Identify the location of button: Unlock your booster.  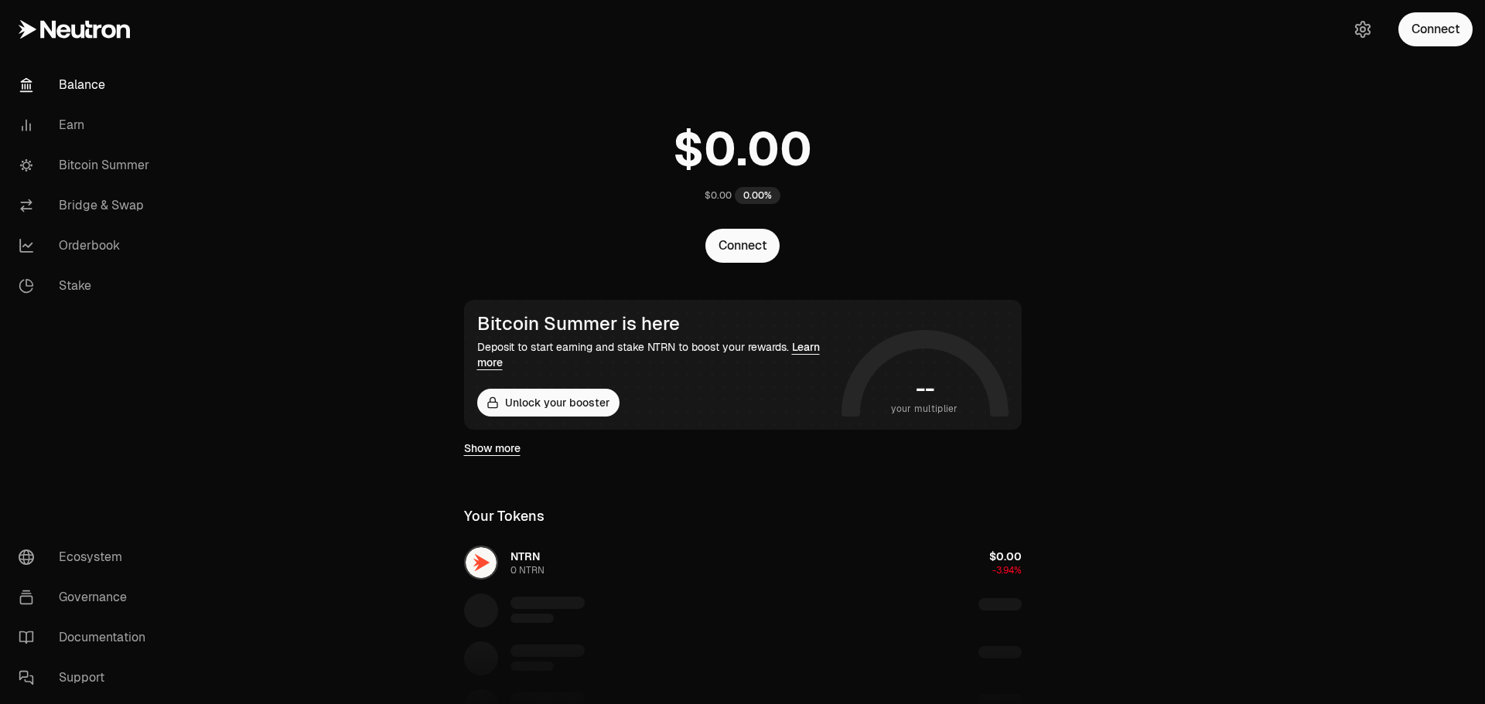
(548, 403).